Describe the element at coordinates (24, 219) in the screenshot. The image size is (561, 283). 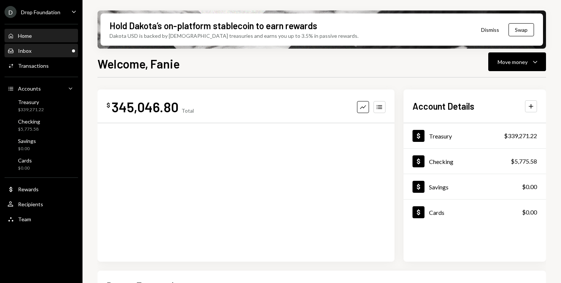
I see `div: Team` at that location.